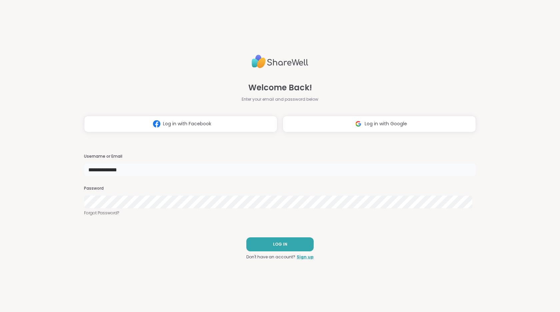 Image resolution: width=560 pixels, height=312 pixels. What do you see at coordinates (305, 257) in the screenshot?
I see `a: Sign up` at bounding box center [305, 257].